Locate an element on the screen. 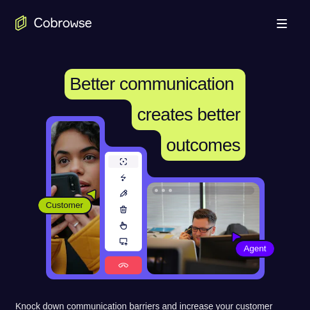  span: creates better is located at coordinates (188, 114).